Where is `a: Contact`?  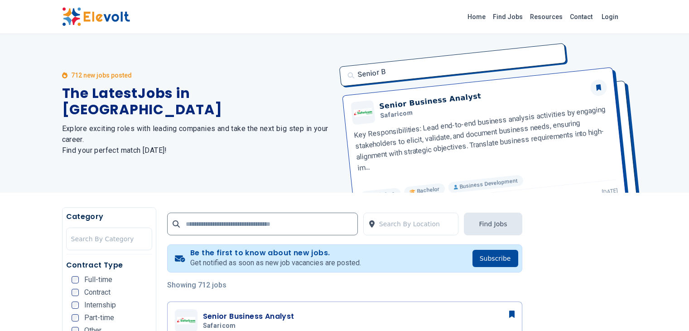
a: Contact is located at coordinates (581, 17).